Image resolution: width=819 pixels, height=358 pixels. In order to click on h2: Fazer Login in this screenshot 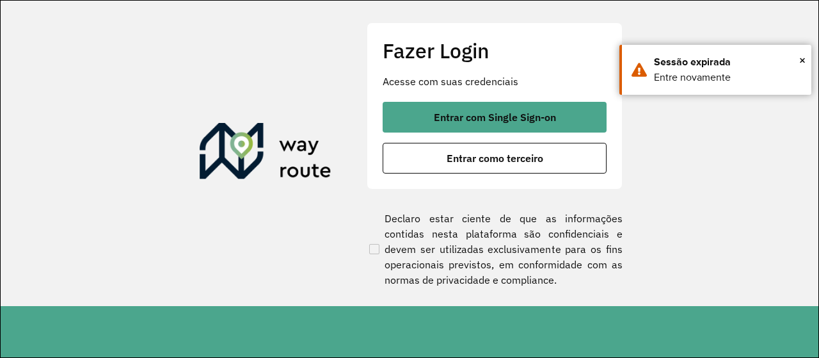, I will do `click(495, 51)`.